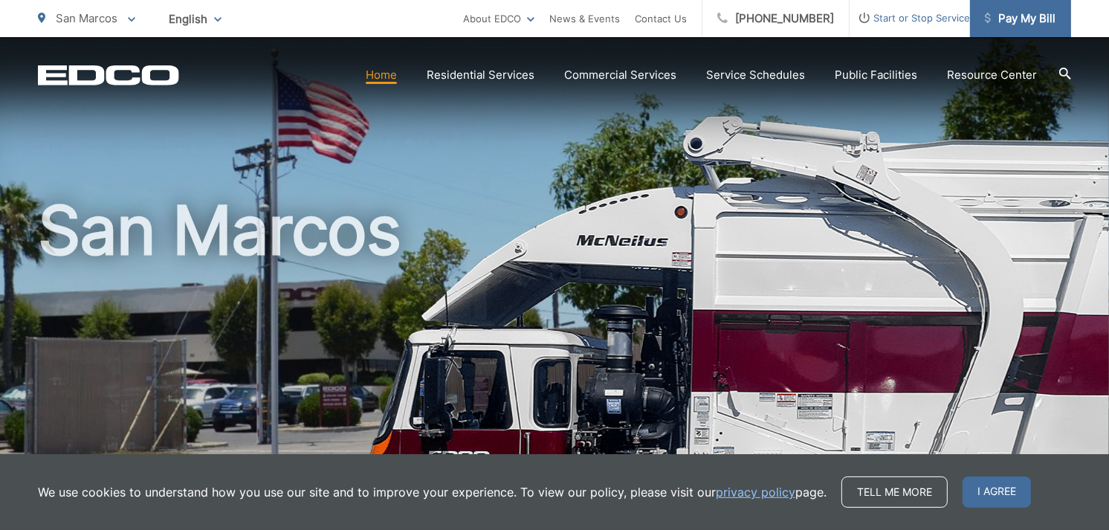 This screenshot has width=1109, height=530. Describe the element at coordinates (480, 75) in the screenshot. I see `a: Residential Services` at that location.